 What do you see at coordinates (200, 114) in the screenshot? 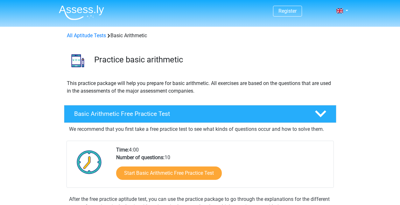
I see `a: Basic Arithmetic Free Practice Test` at bounding box center [200, 114].